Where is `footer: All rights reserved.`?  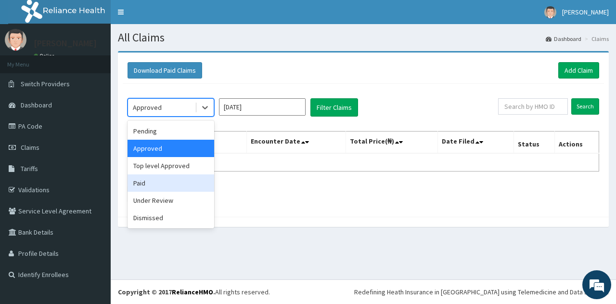
footer: All rights reserved. is located at coordinates (363, 291).